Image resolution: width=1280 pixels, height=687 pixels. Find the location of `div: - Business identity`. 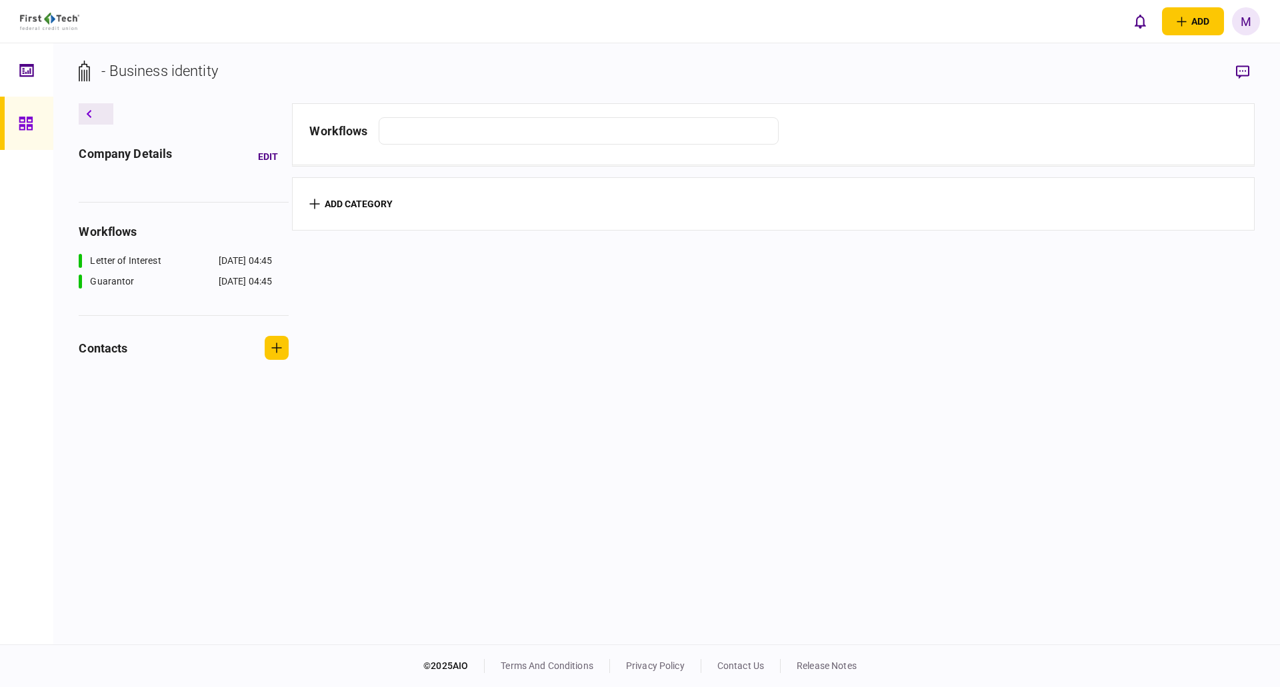

div: - Business identity is located at coordinates (159, 71).